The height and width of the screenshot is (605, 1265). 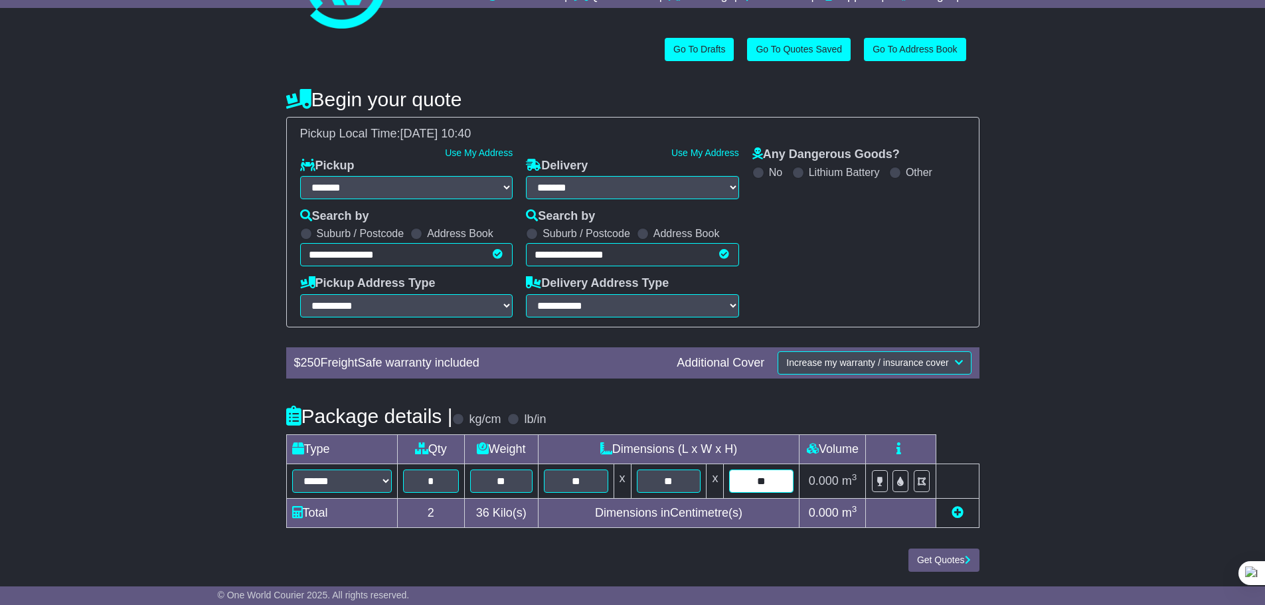 What do you see at coordinates (867, 363) in the screenshot?
I see `span: Increase my warranty / insurance cover` at bounding box center [867, 363].